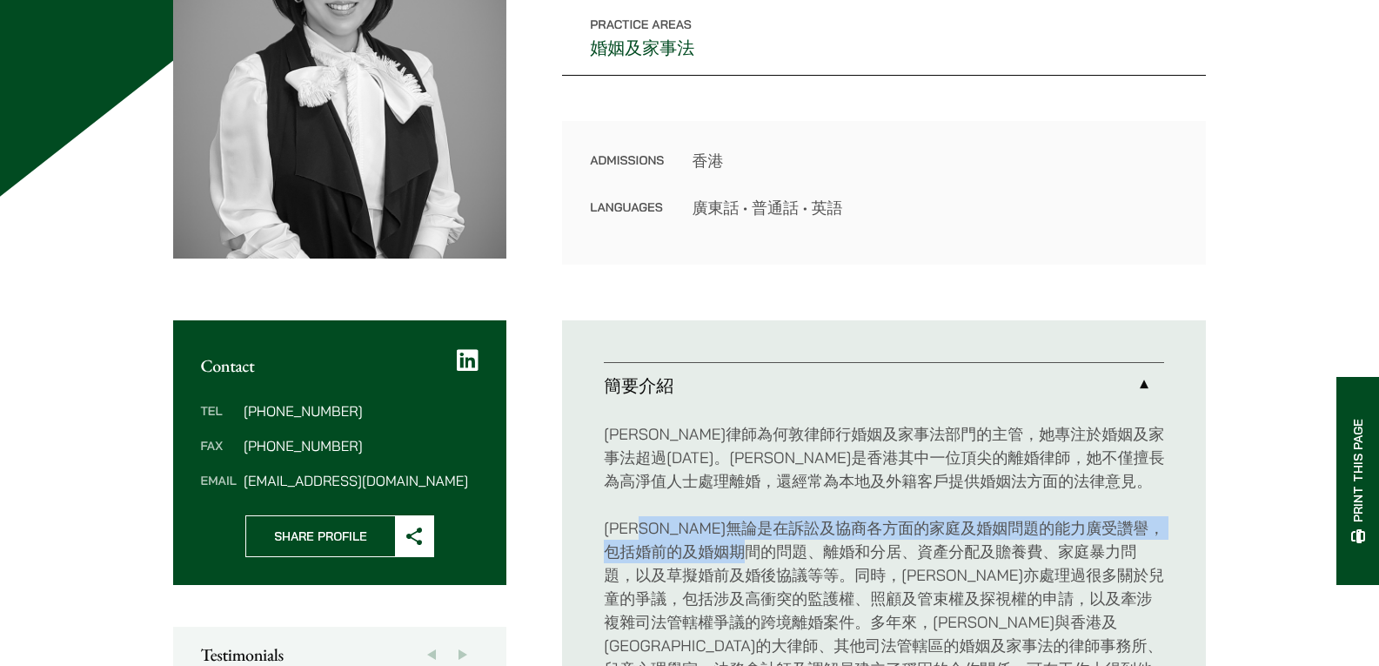 The width and height of the screenshot is (1379, 666). What do you see at coordinates (467, 360) in the screenshot?
I see `a: LinkedIn` at bounding box center [467, 360].